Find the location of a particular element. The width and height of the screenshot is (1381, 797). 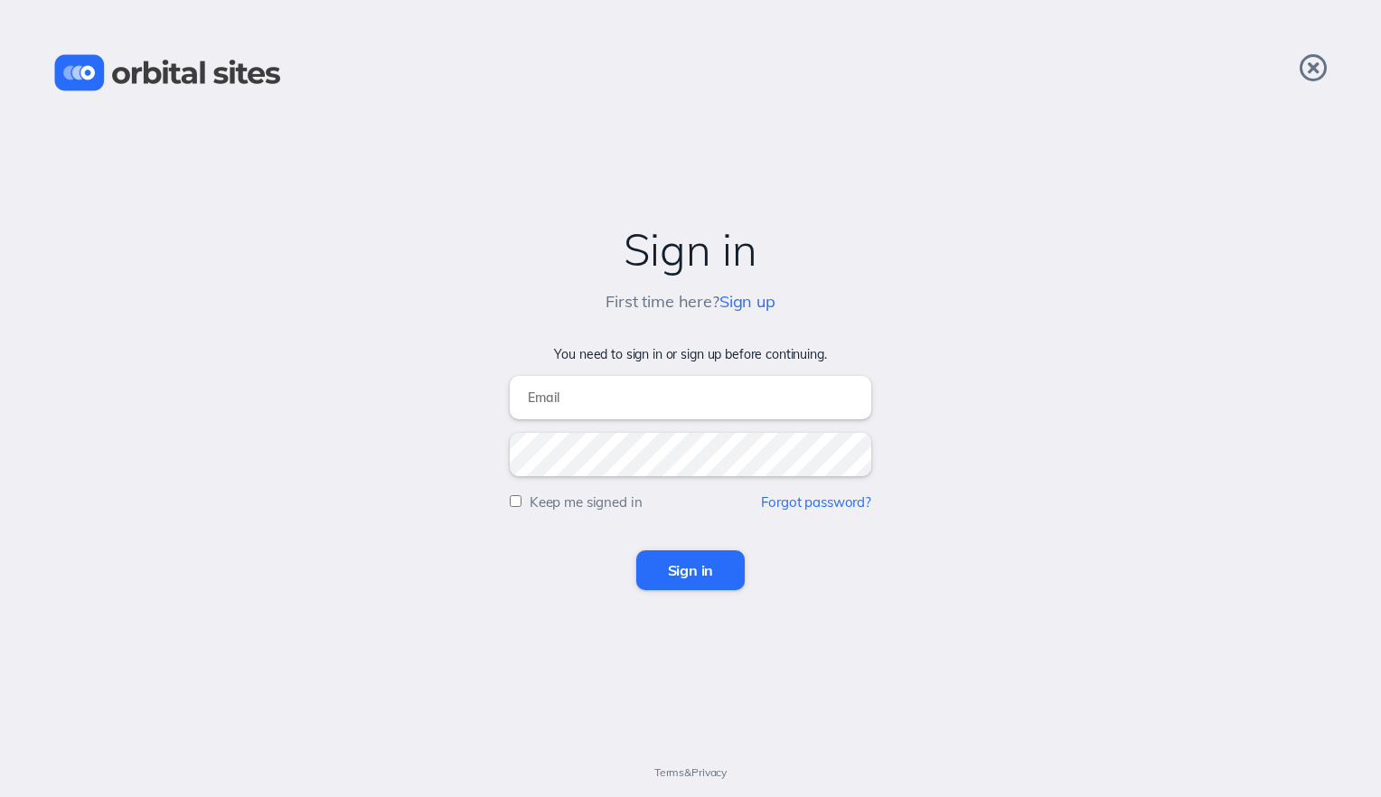

a: Privacy is located at coordinates (709, 772).